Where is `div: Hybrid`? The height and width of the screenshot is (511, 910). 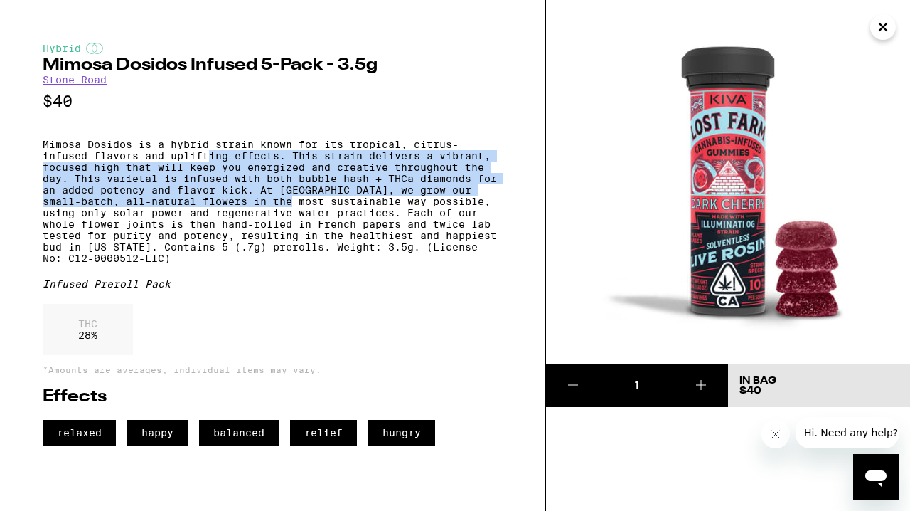
div: Hybrid is located at coordinates (272, 48).